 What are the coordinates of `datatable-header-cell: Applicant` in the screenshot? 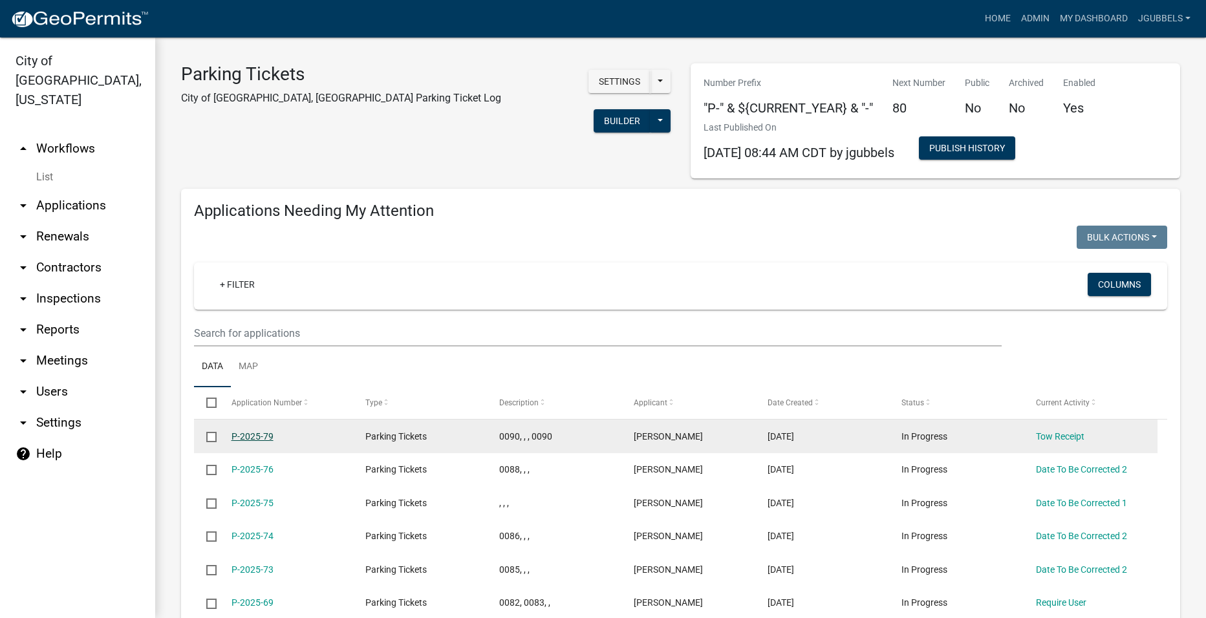 It's located at (688, 403).